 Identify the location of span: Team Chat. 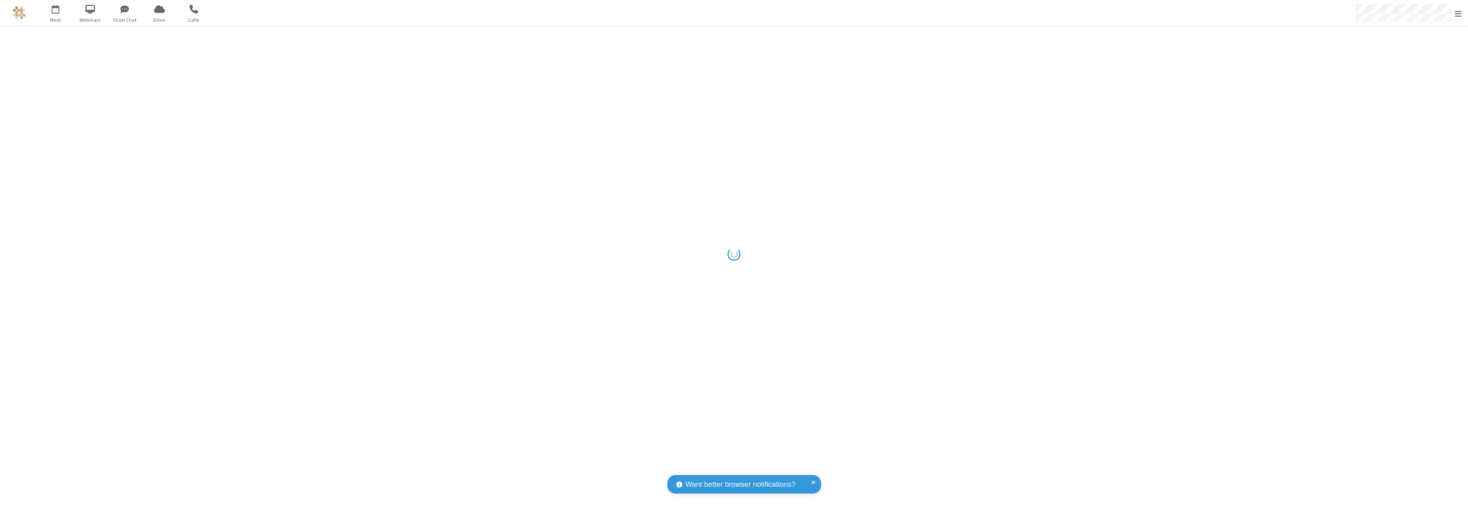
(125, 20).